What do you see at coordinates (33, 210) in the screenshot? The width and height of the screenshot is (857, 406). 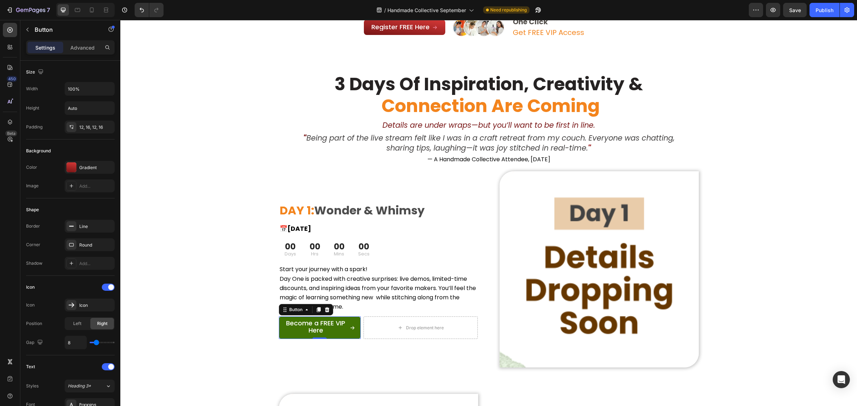 I see `div: Shape` at bounding box center [33, 210].